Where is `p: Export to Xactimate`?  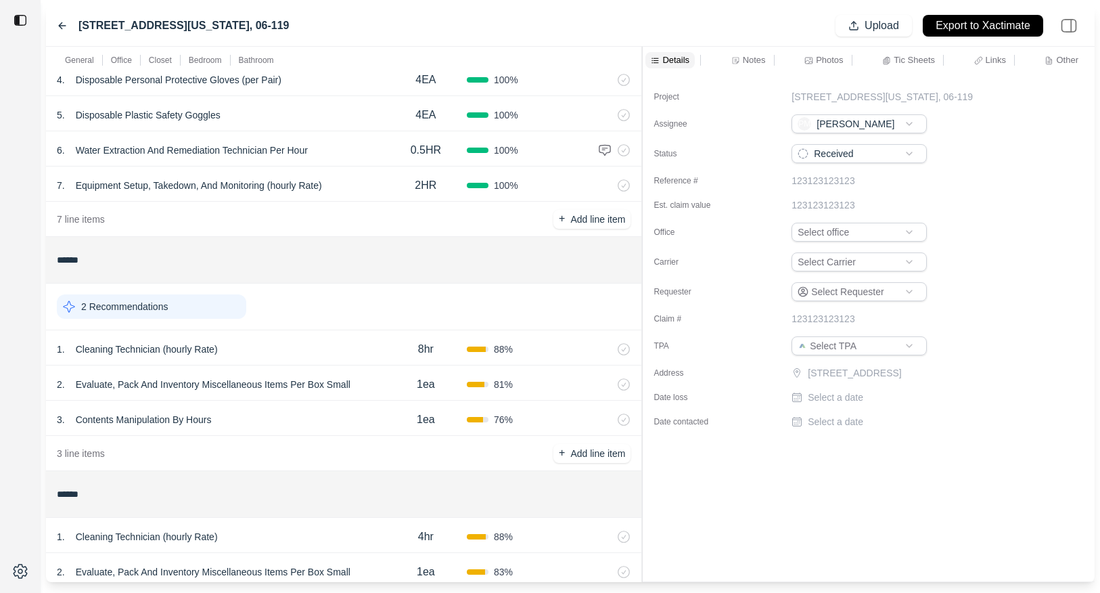
p: Export to Xactimate is located at coordinates (983, 26).